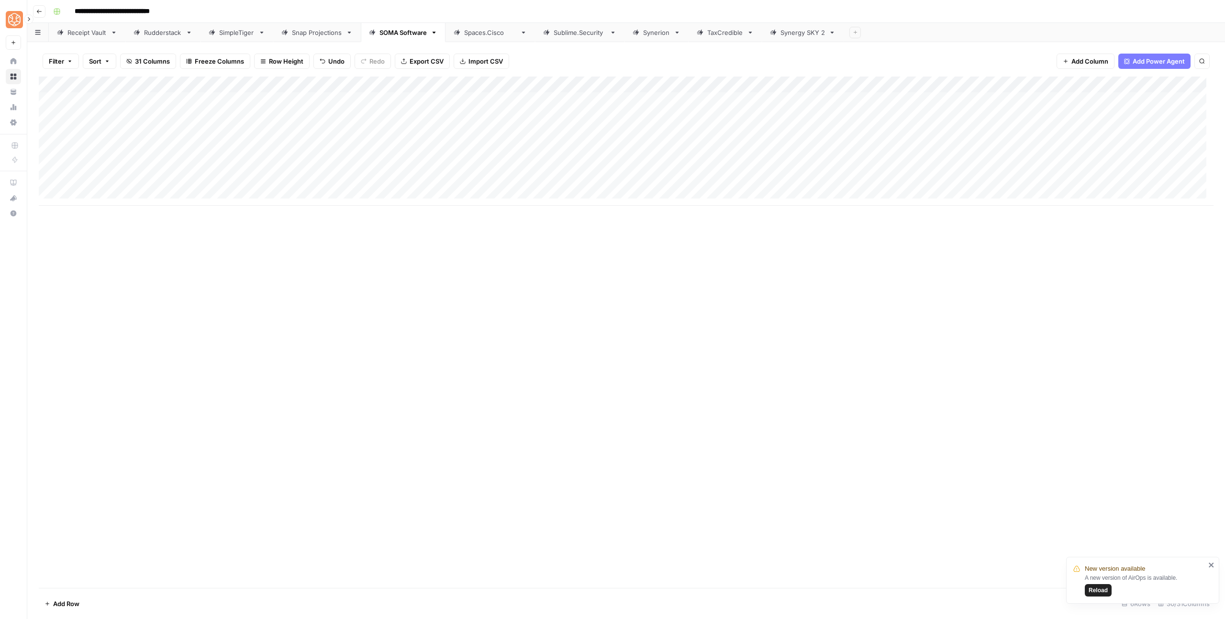  What do you see at coordinates (481, 61) in the screenshot?
I see `button: Import CSV` at bounding box center [481, 61].